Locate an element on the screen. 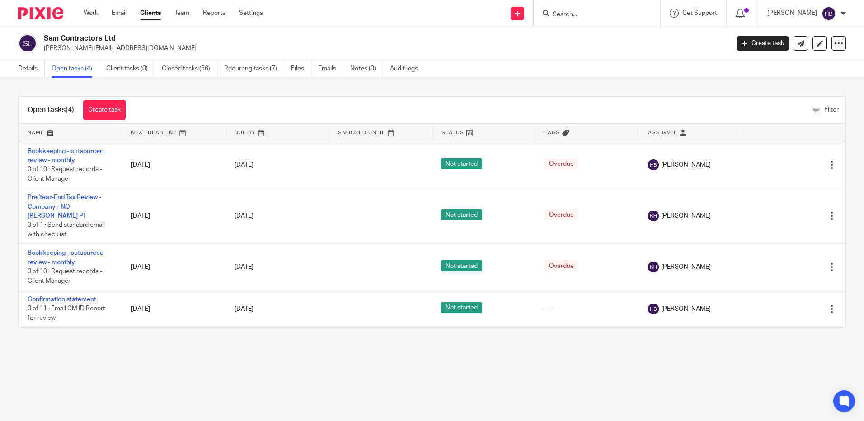 The height and width of the screenshot is (421, 864). a: Closed tasks (56) is located at coordinates (189, 69).